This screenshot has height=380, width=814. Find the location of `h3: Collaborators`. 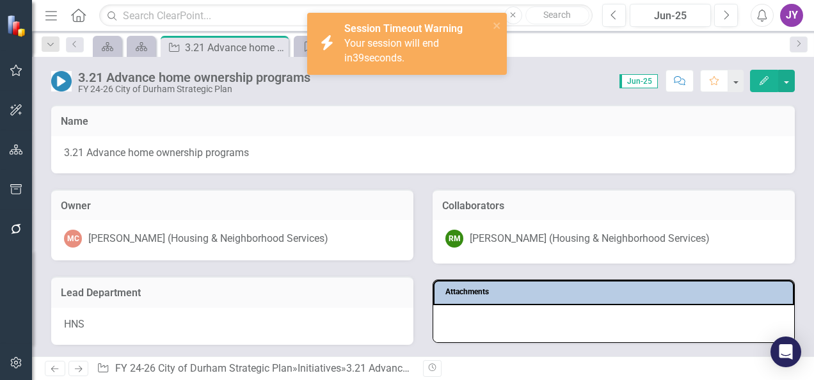

h3: Collaborators is located at coordinates (613, 206).